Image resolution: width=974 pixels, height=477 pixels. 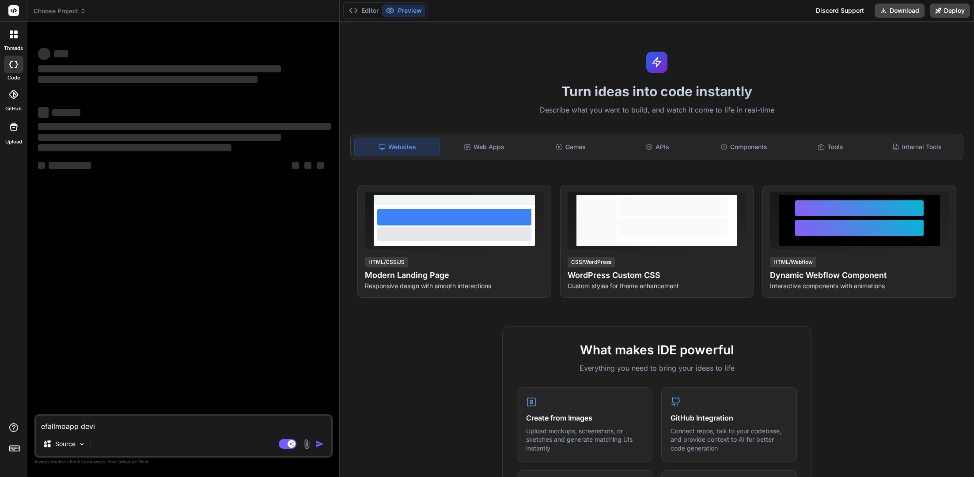 What do you see at coordinates (183, 424) in the screenshot?
I see `textarea: efallmoapp devi` at bounding box center [183, 424].